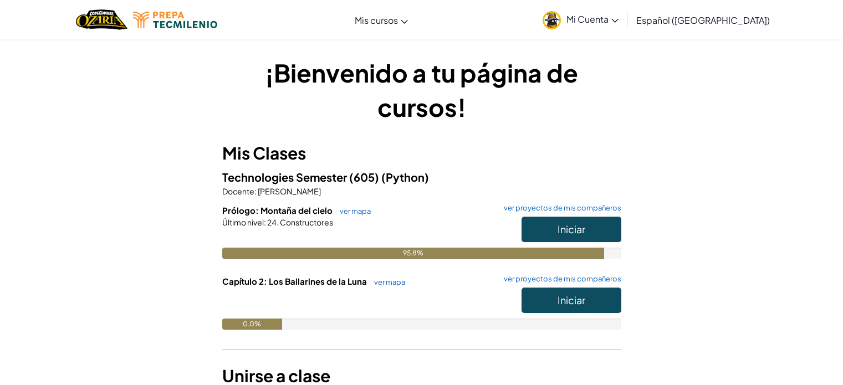 The image size is (843, 385). Describe the element at coordinates (243, 222) in the screenshot. I see `span: Último nivel` at that location.